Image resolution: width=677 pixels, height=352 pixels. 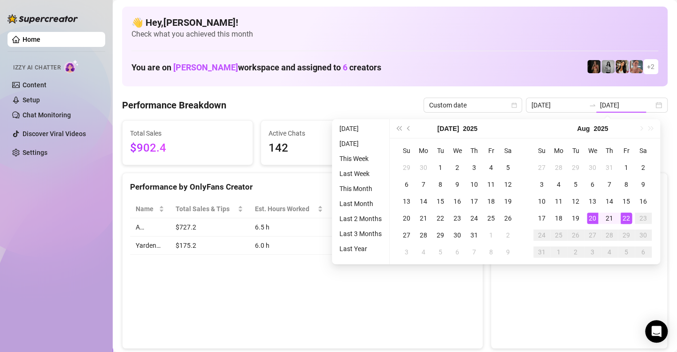 What do you see at coordinates (593, 105) in the screenshot?
I see `span: to` at bounding box center [593, 105].